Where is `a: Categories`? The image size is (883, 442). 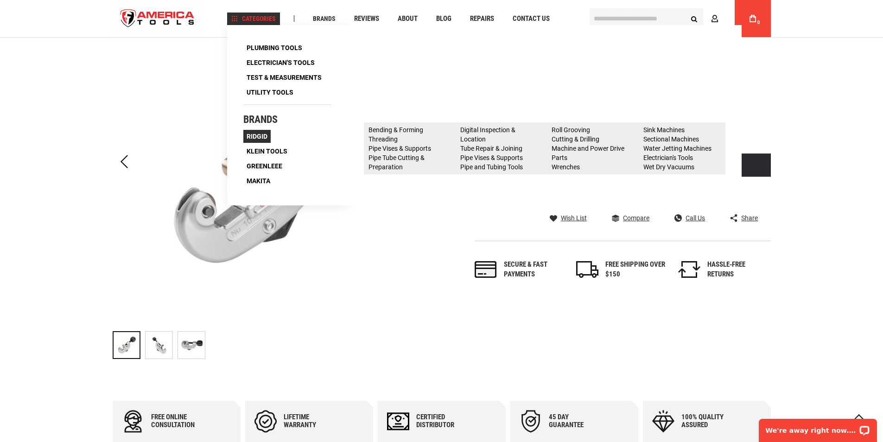
a: Categories is located at coordinates (254, 19).